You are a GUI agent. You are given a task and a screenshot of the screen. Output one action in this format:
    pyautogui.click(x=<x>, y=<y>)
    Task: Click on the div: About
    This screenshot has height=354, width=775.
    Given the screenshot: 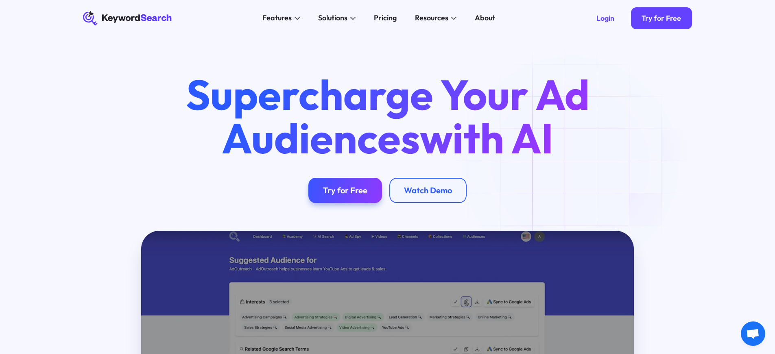 What is the action you would take?
    pyautogui.click(x=485, y=18)
    